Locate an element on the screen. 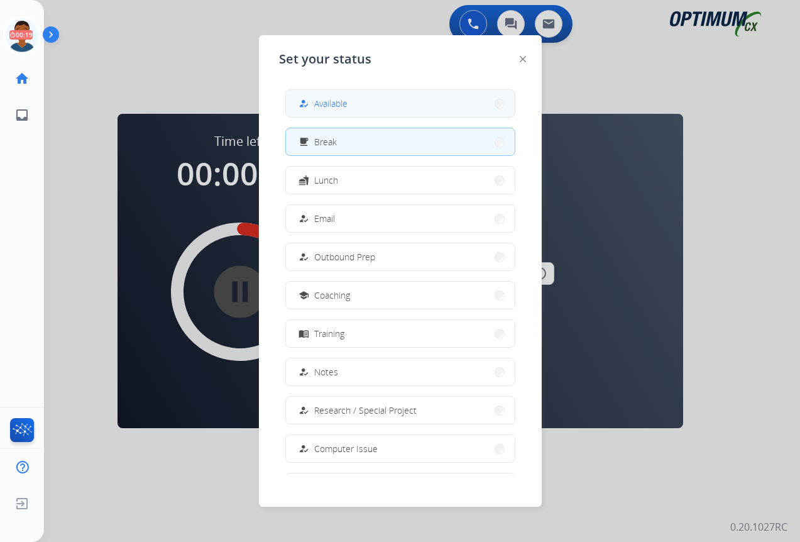 The width and height of the screenshot is (800, 542). button: Coaching is located at coordinates (400, 295).